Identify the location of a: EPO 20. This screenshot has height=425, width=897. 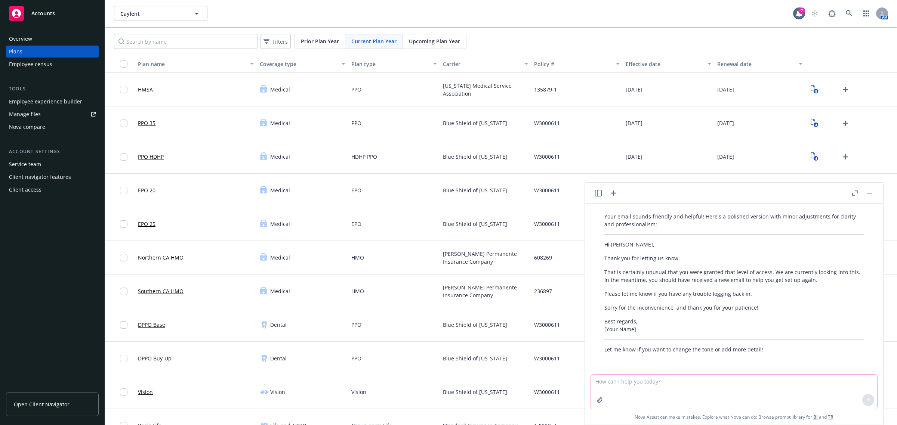
(147, 190).